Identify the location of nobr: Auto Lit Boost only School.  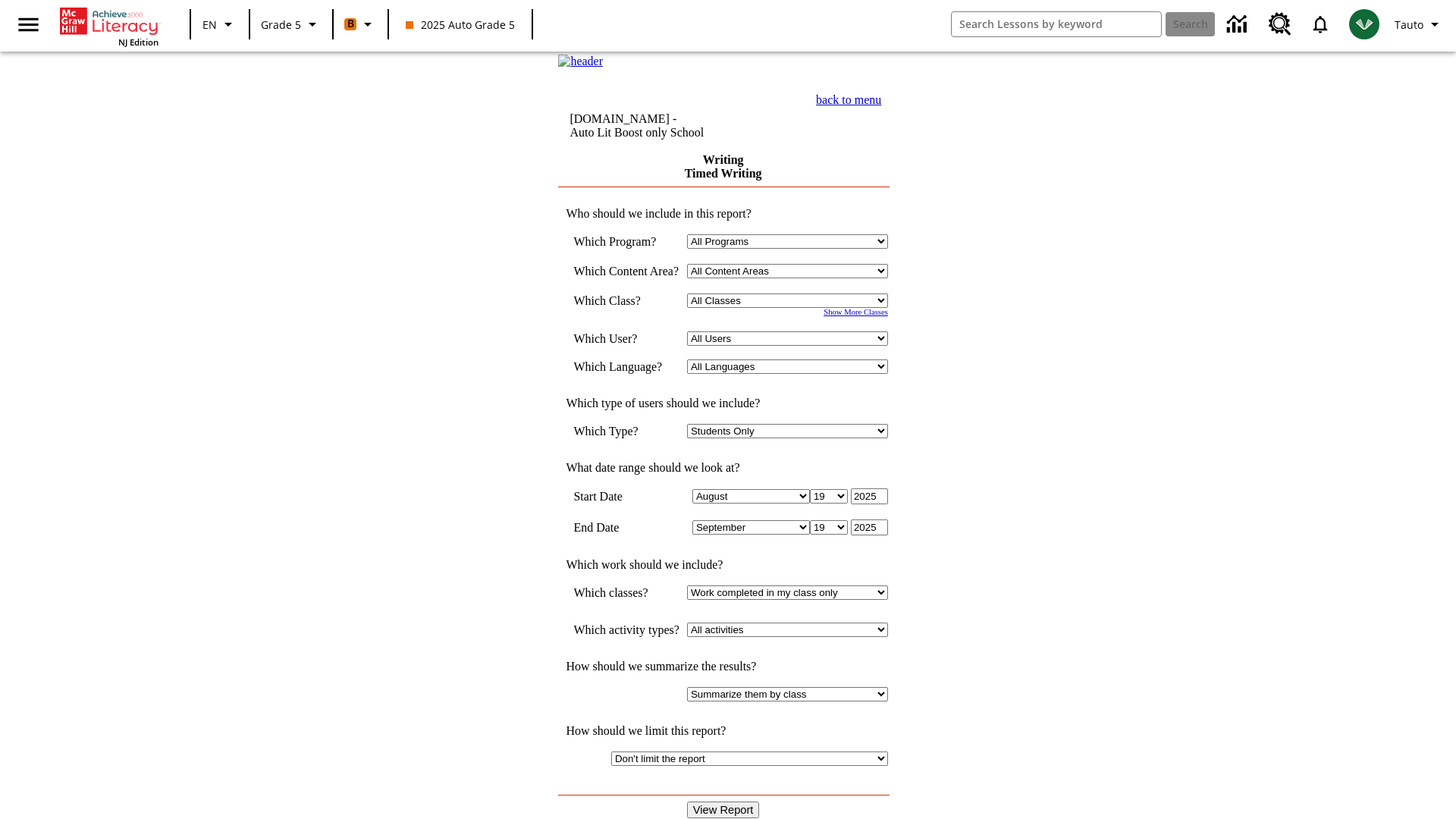
(636, 132).